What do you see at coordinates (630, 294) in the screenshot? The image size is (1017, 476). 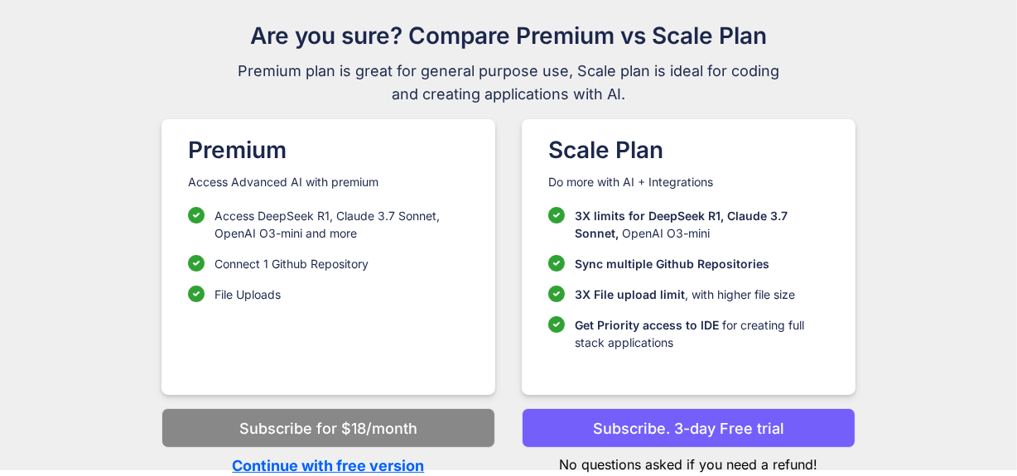 I see `span: 3X File upload limit` at bounding box center [630, 294].